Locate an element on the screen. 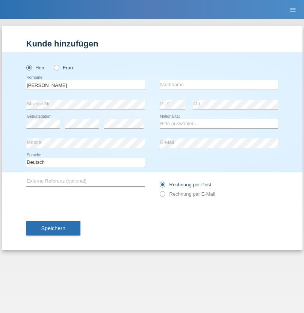  input: Rechnung per Post is located at coordinates (162, 186).